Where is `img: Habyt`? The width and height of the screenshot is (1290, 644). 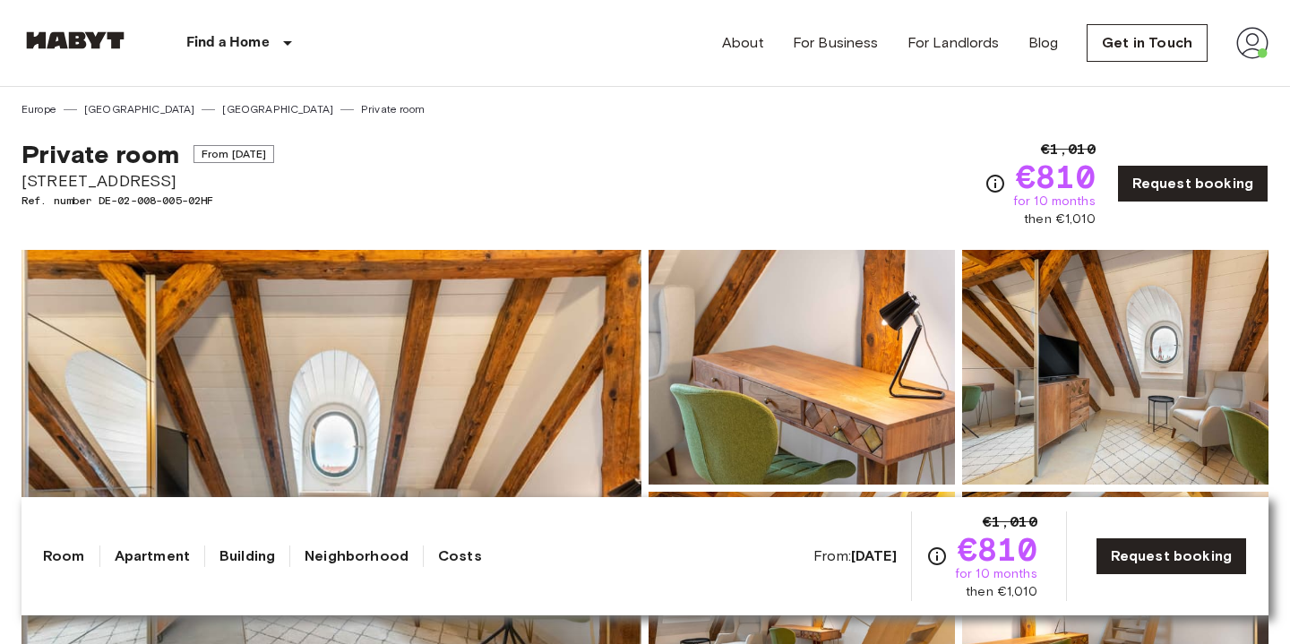 img: Habyt is located at coordinates (75, 40).